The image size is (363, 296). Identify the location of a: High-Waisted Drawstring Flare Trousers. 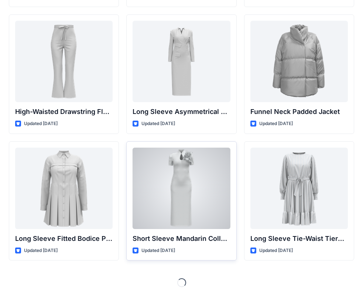
(64, 61).